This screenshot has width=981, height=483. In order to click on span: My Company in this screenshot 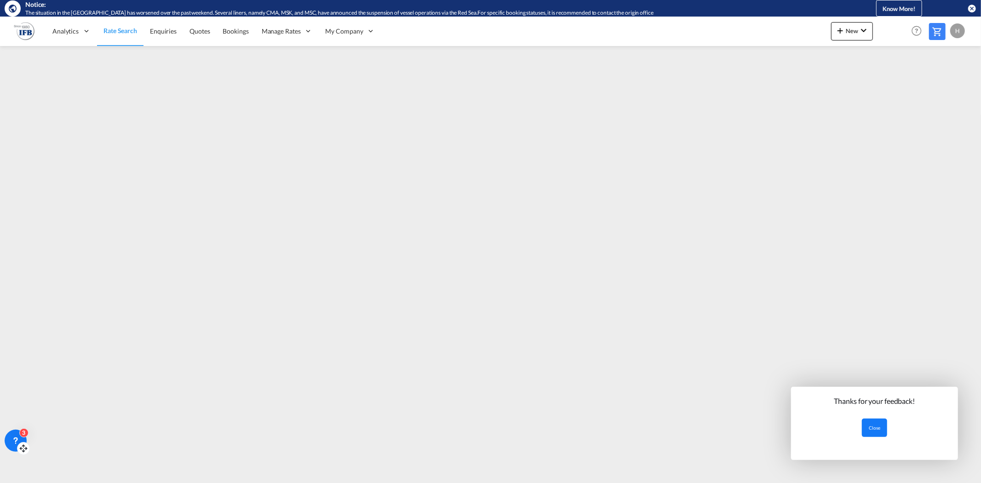, I will do `click(344, 31)`.